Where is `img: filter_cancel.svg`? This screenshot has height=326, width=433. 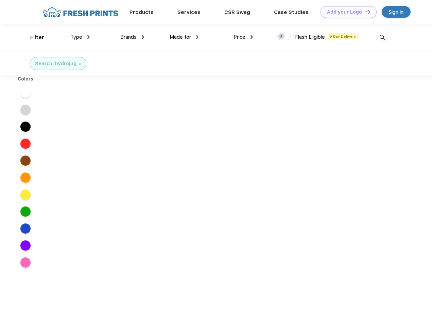
img: filter_cancel.svg is located at coordinates (79, 64).